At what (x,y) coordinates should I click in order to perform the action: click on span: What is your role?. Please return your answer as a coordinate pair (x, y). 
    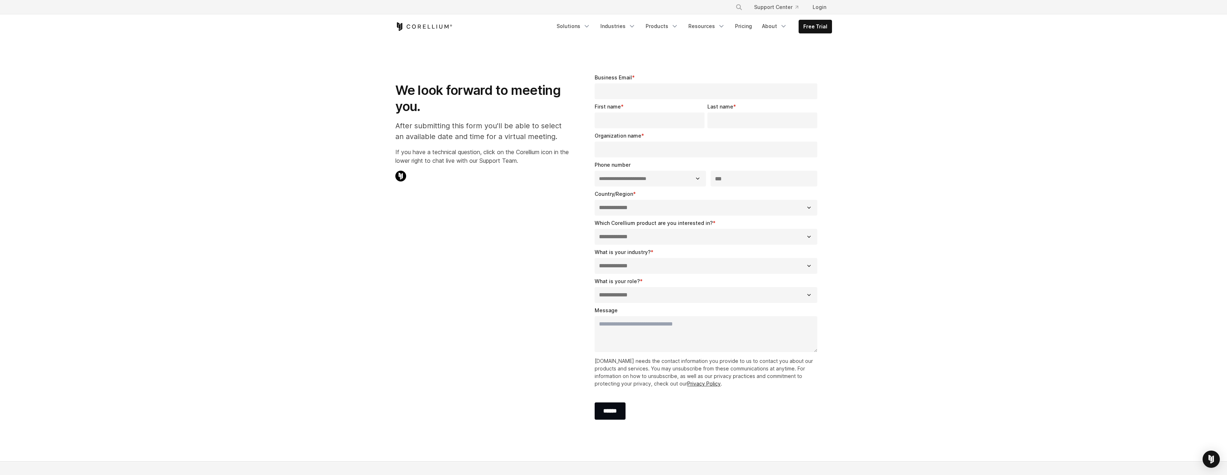
    Looking at the image, I should click on (617, 281).